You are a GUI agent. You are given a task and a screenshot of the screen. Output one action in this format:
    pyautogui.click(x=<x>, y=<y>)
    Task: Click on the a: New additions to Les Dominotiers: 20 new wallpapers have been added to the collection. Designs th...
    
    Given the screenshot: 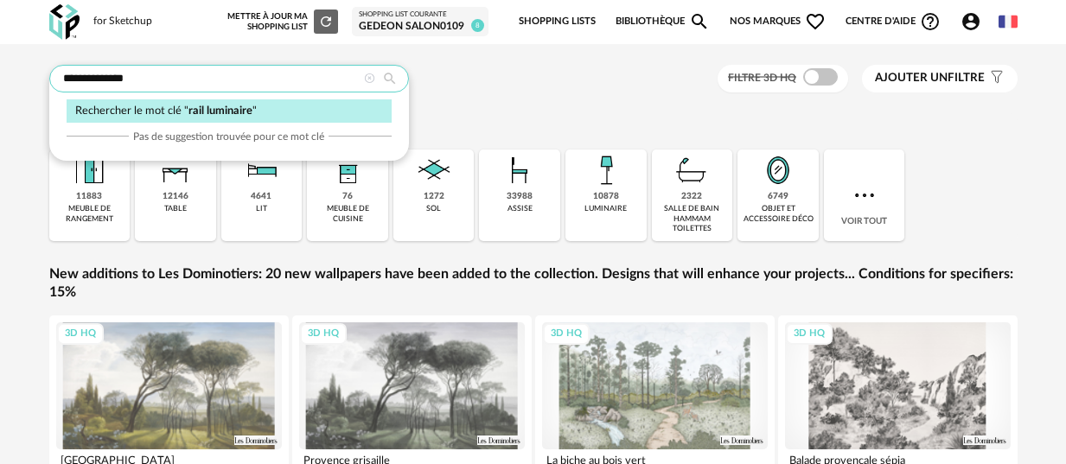 What is the action you would take?
    pyautogui.click(x=533, y=283)
    